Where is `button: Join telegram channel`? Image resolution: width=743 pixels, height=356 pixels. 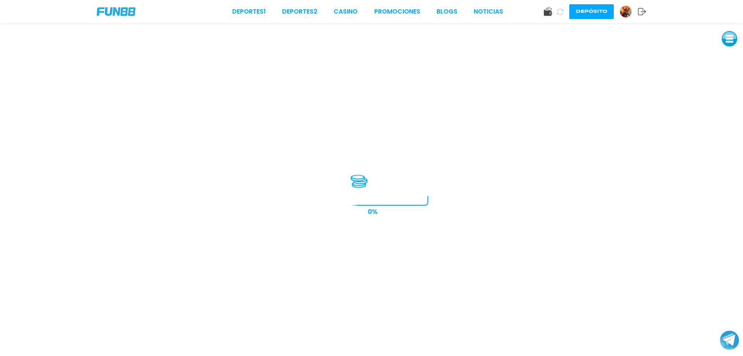
button: Join telegram channel is located at coordinates (729, 340).